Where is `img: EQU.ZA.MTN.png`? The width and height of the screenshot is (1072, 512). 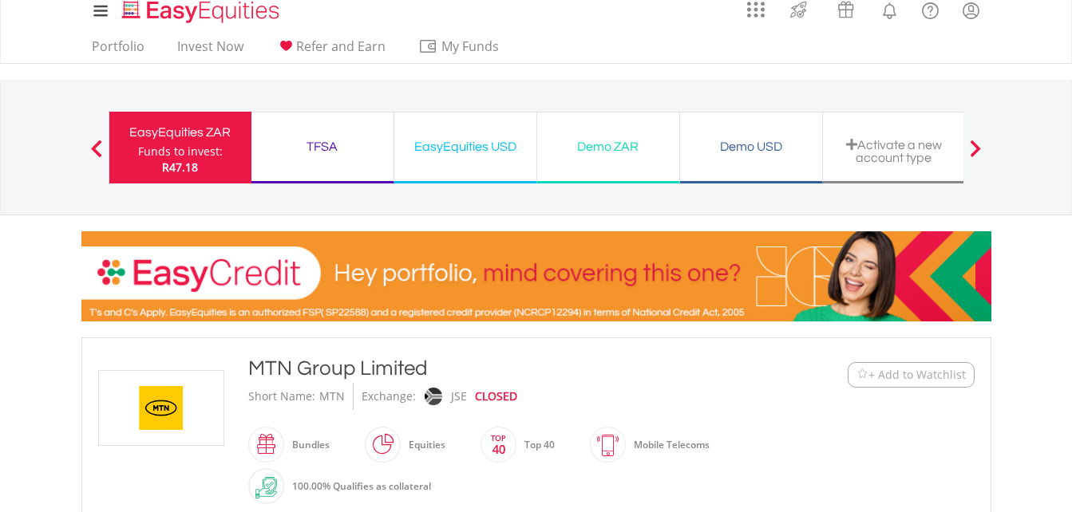
img: EQU.ZA.MTN.png is located at coordinates (161, 408).